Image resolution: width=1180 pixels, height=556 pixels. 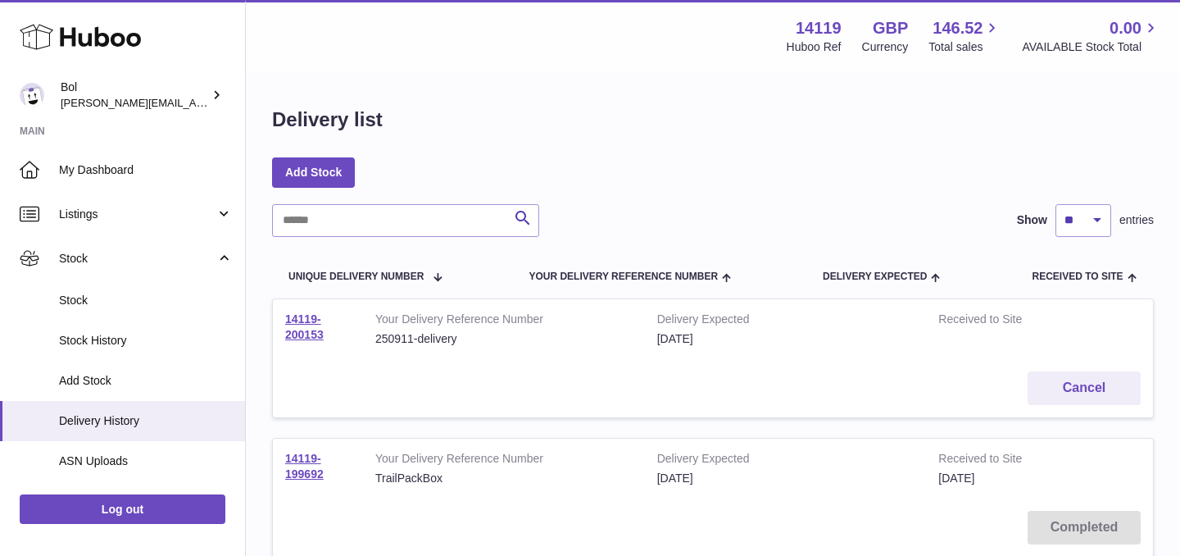 I want to click on span: Delivery History, so click(x=146, y=420).